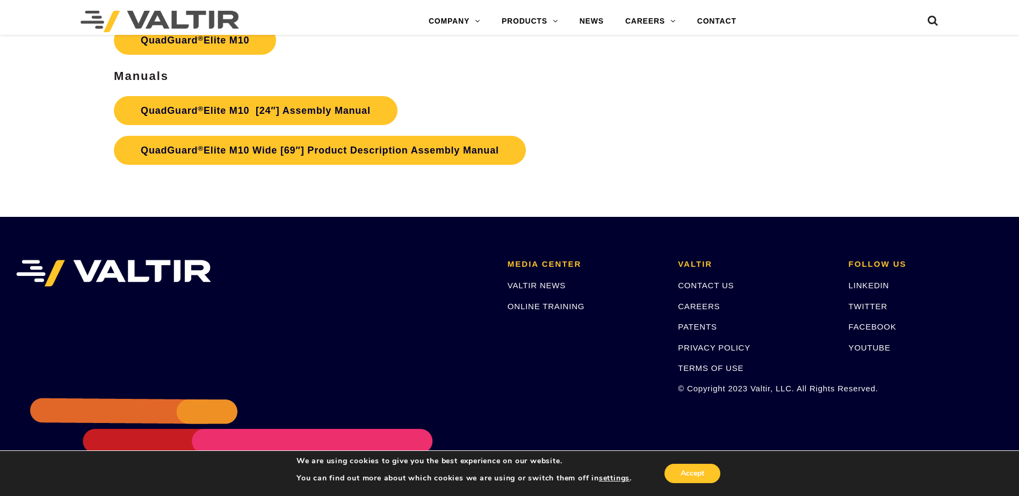 The image size is (1019, 496). What do you see at coordinates (717, 21) in the screenshot?
I see `a: CONTACT` at bounding box center [717, 21].